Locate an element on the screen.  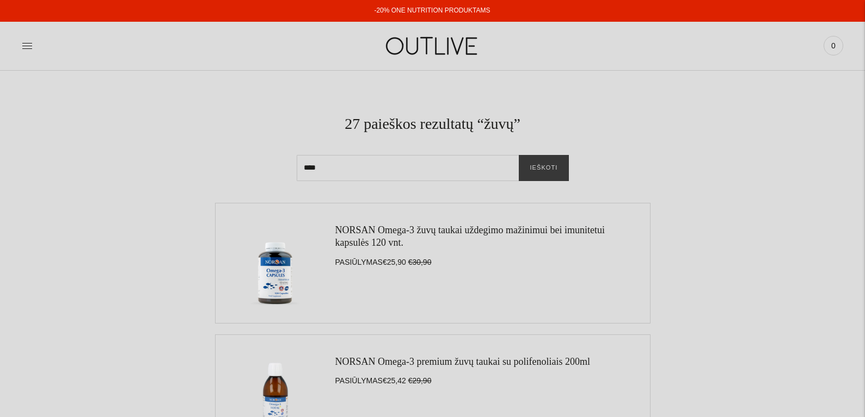
h1: 27 paieškos rezultatų “žuvų” is located at coordinates (432, 124).